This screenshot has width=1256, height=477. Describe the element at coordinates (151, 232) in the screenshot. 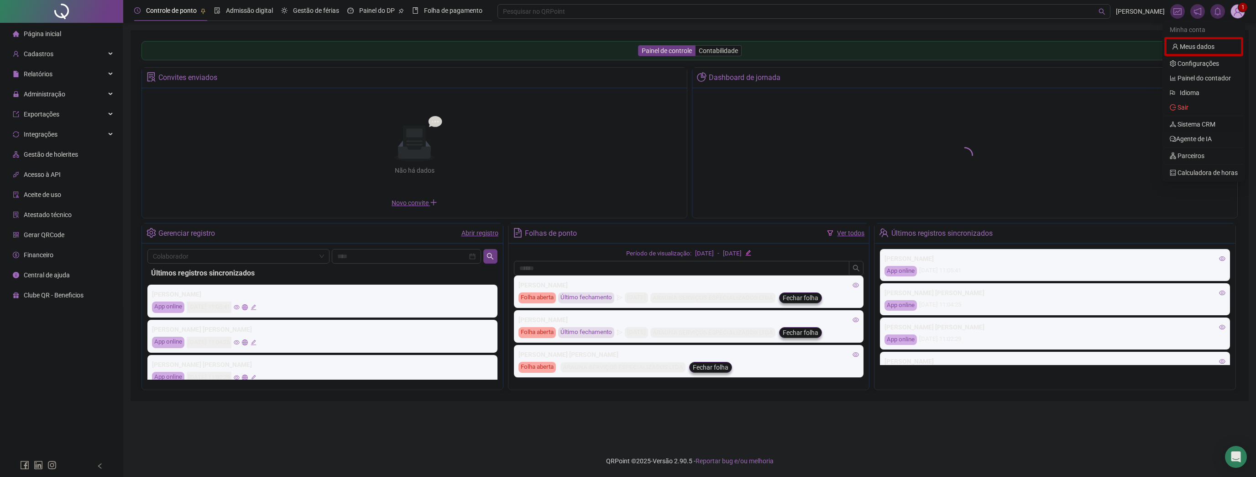

I see `span: setting` at that location.